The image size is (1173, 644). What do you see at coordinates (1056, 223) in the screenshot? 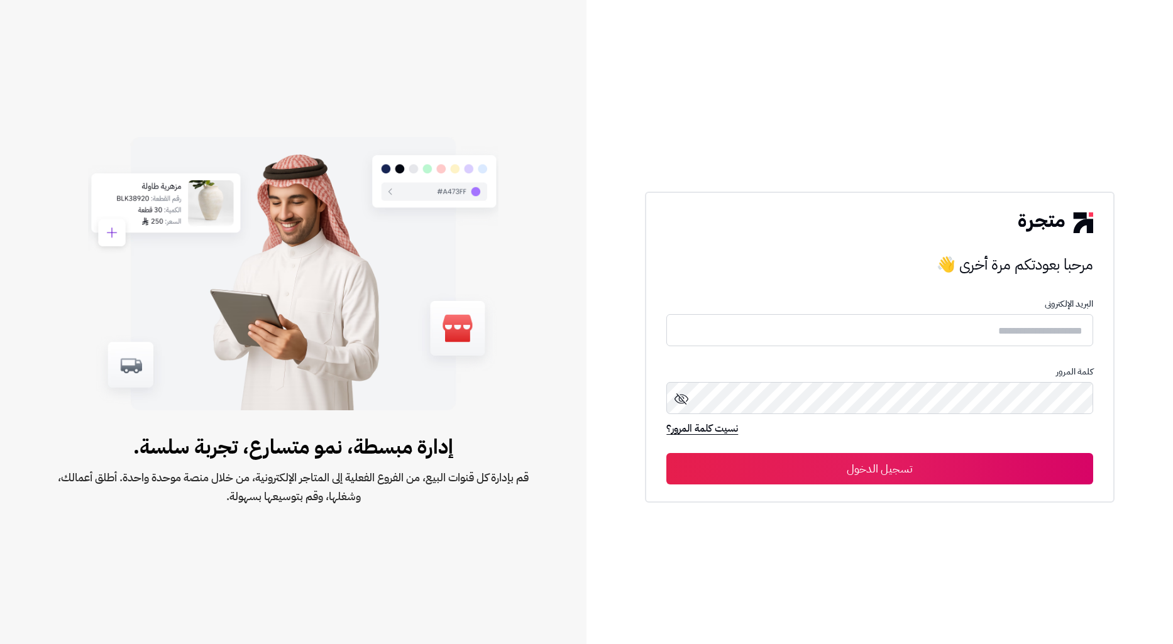
I see `img: logo-2.png` at bounding box center [1056, 223].